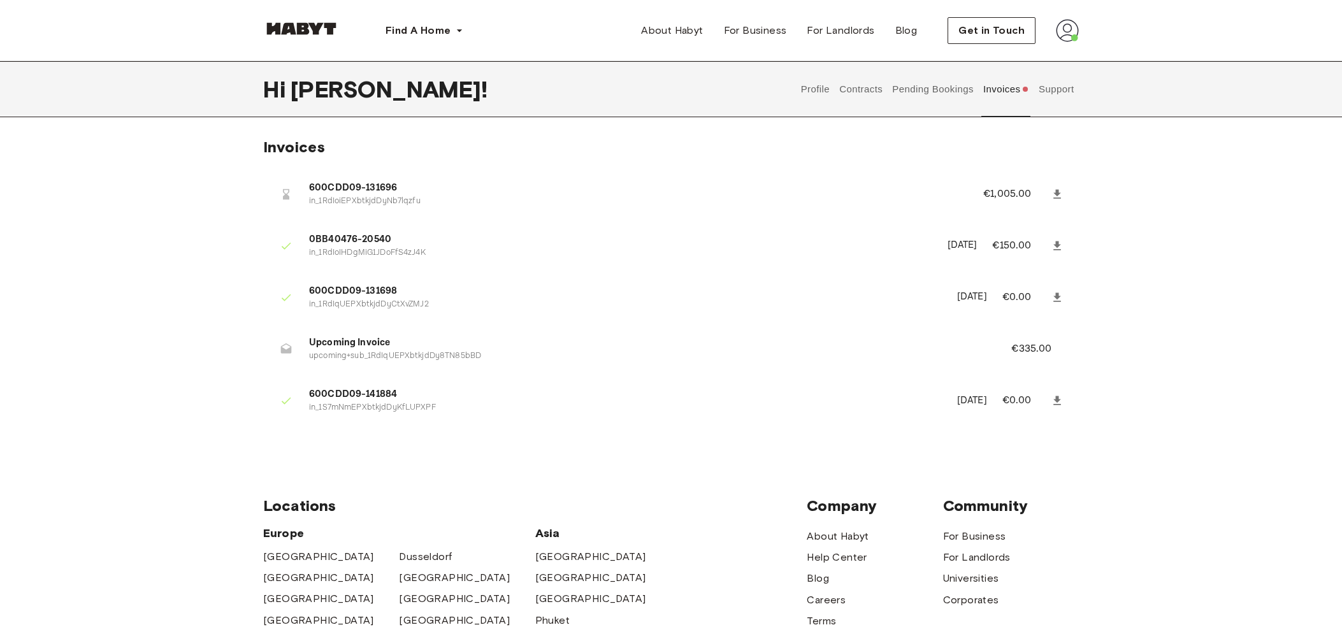  What do you see at coordinates (1020, 246) in the screenshot?
I see `p: €150.00` at bounding box center [1020, 246].